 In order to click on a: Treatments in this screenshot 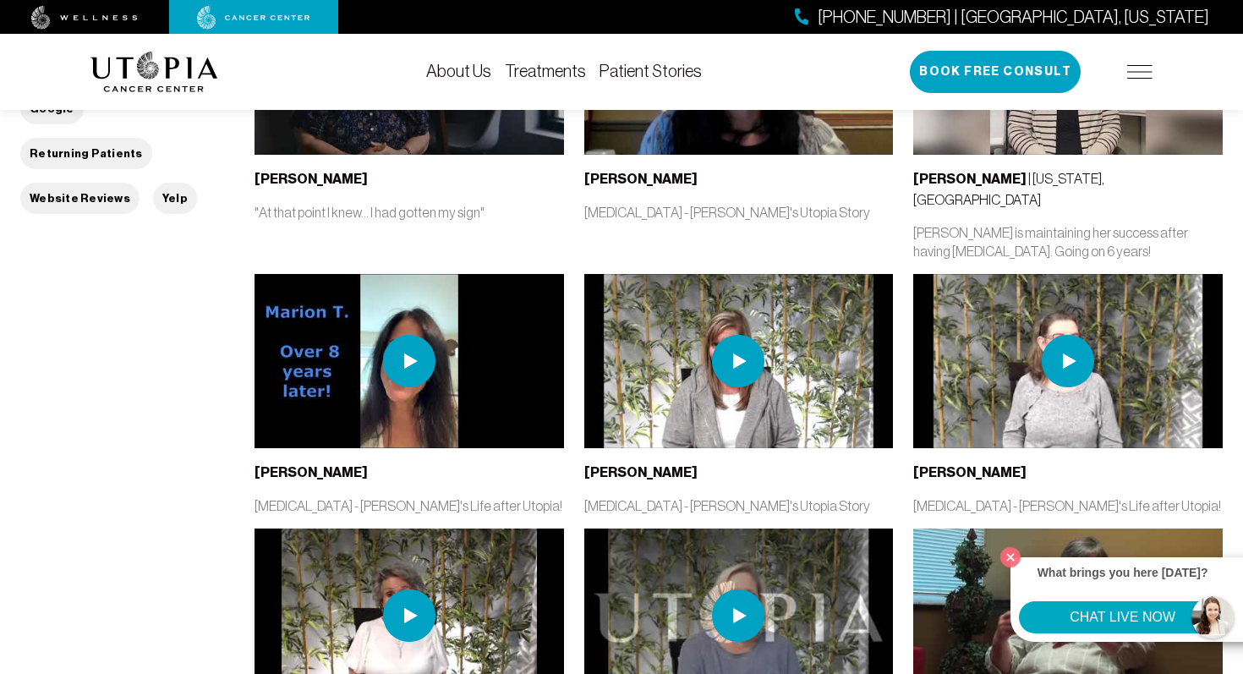, I will do `click(545, 71)`.